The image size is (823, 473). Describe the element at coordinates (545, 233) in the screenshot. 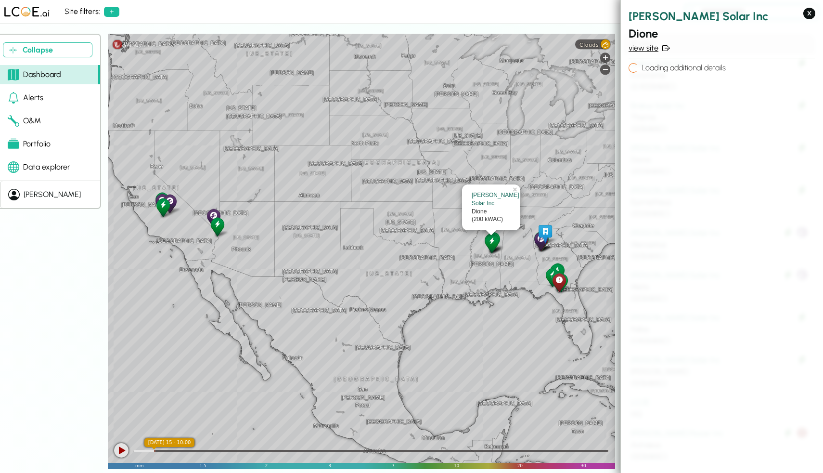

I see `div: HQ` at that location.